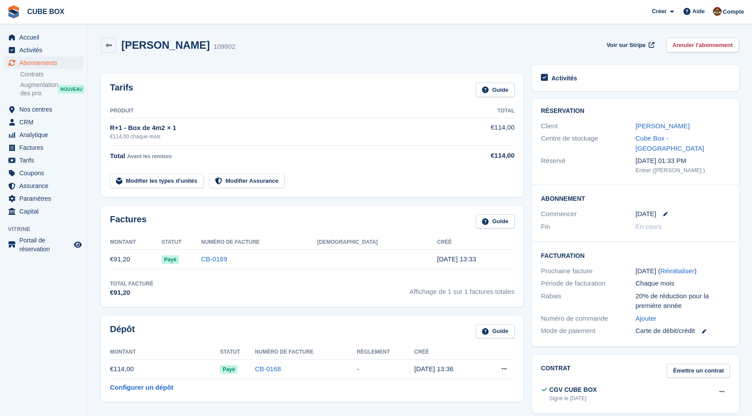  I want to click on div: Centre de stockage, so click(588, 143).